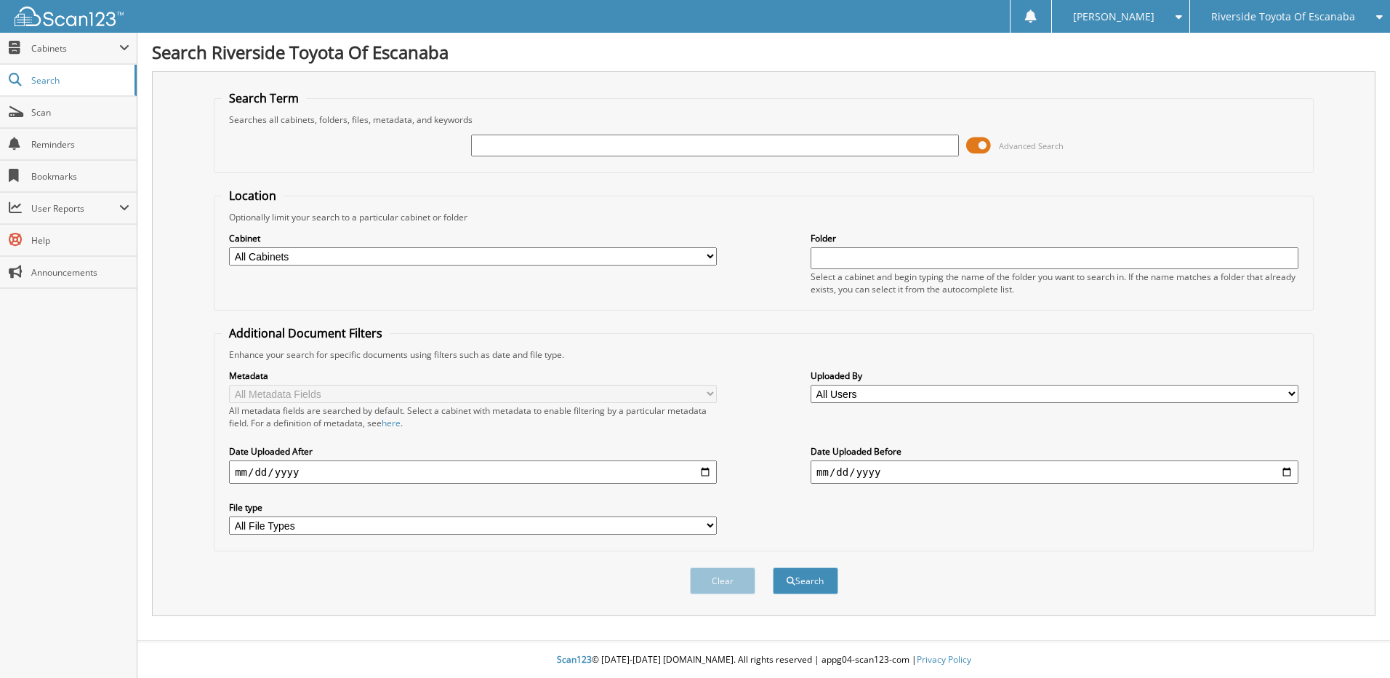 The width and height of the screenshot is (1390, 678). Describe the element at coordinates (473, 417) in the screenshot. I see `div: All metadata fields are searched by default. Select a cabinet with metadata to enable filtering b...` at that location.